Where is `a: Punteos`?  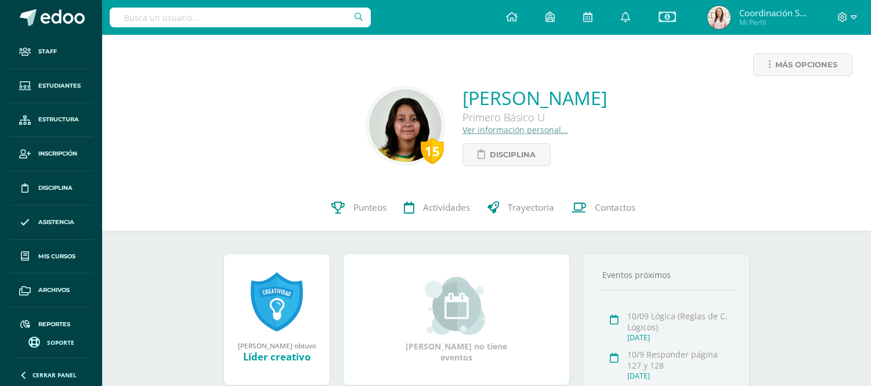 a: Punteos is located at coordinates (359, 208).